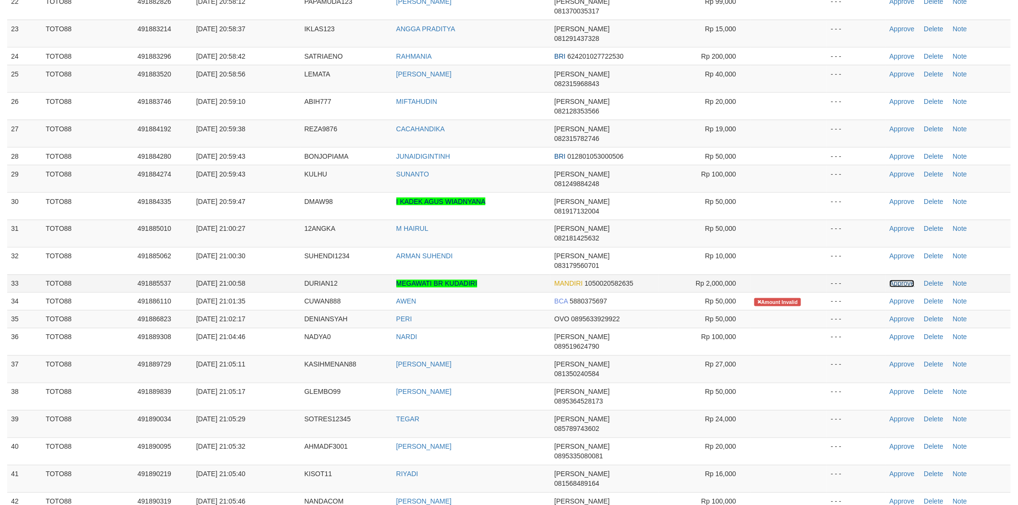  I want to click on span: Rp 10,000, so click(721, 257).